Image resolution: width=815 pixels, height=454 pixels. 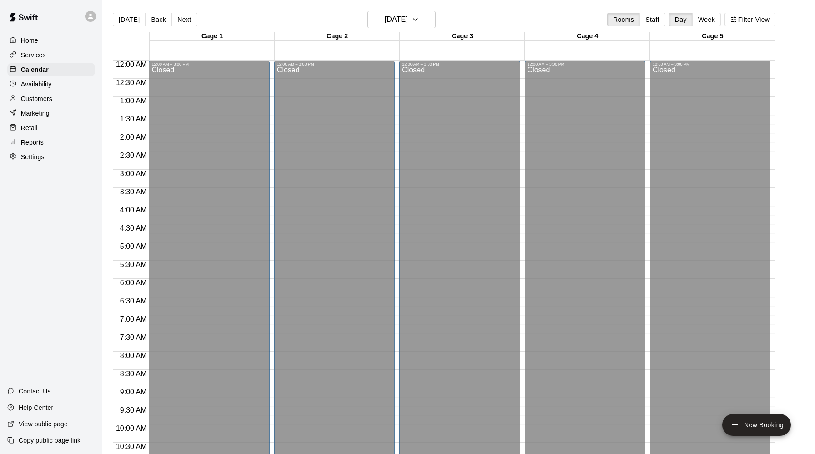 What do you see at coordinates (51, 113) in the screenshot?
I see `div: Marketing` at bounding box center [51, 113].